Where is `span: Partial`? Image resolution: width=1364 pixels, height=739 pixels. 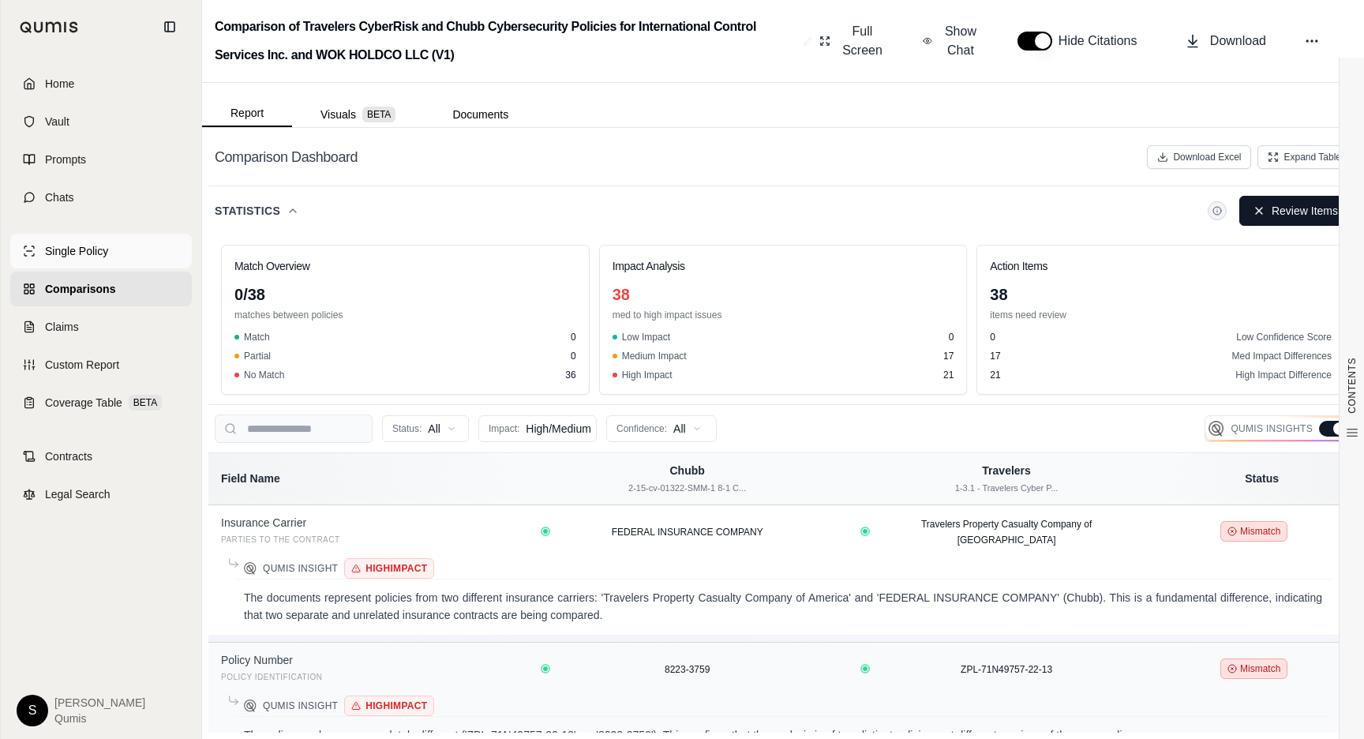
span: Partial is located at coordinates (257, 356).